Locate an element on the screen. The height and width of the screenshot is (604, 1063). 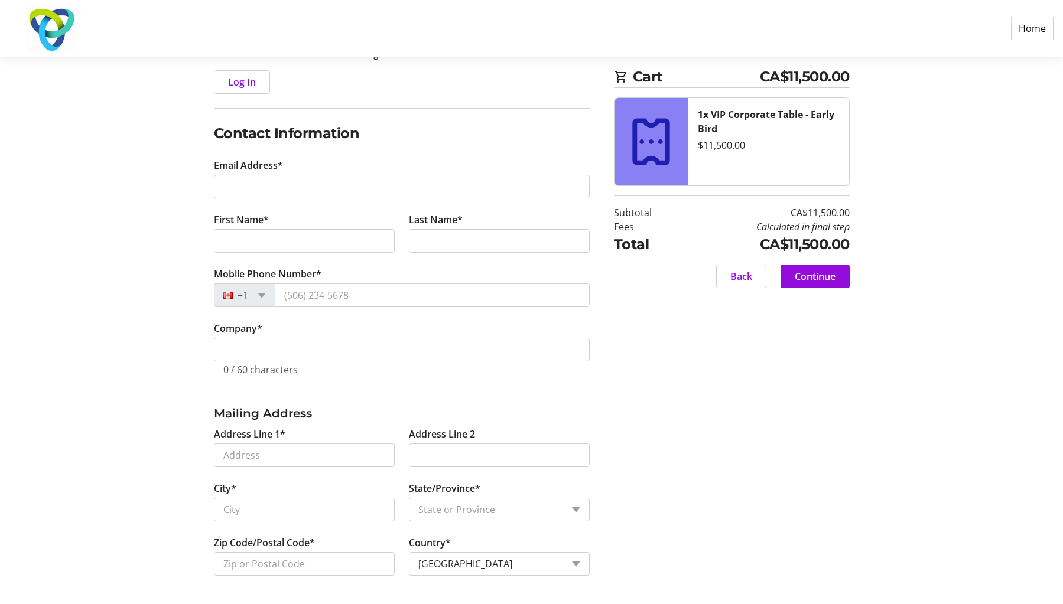
div: $11,500.00 is located at coordinates (768, 145).